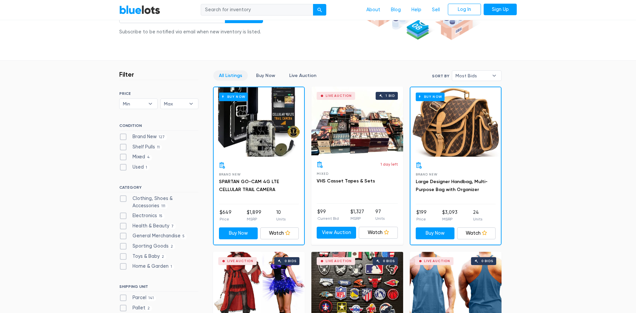 Image resolution: width=636 pixels, height=313 pixels. Describe the element at coordinates (153, 236) in the screenshot. I see `label: General Merchandise` at that location.